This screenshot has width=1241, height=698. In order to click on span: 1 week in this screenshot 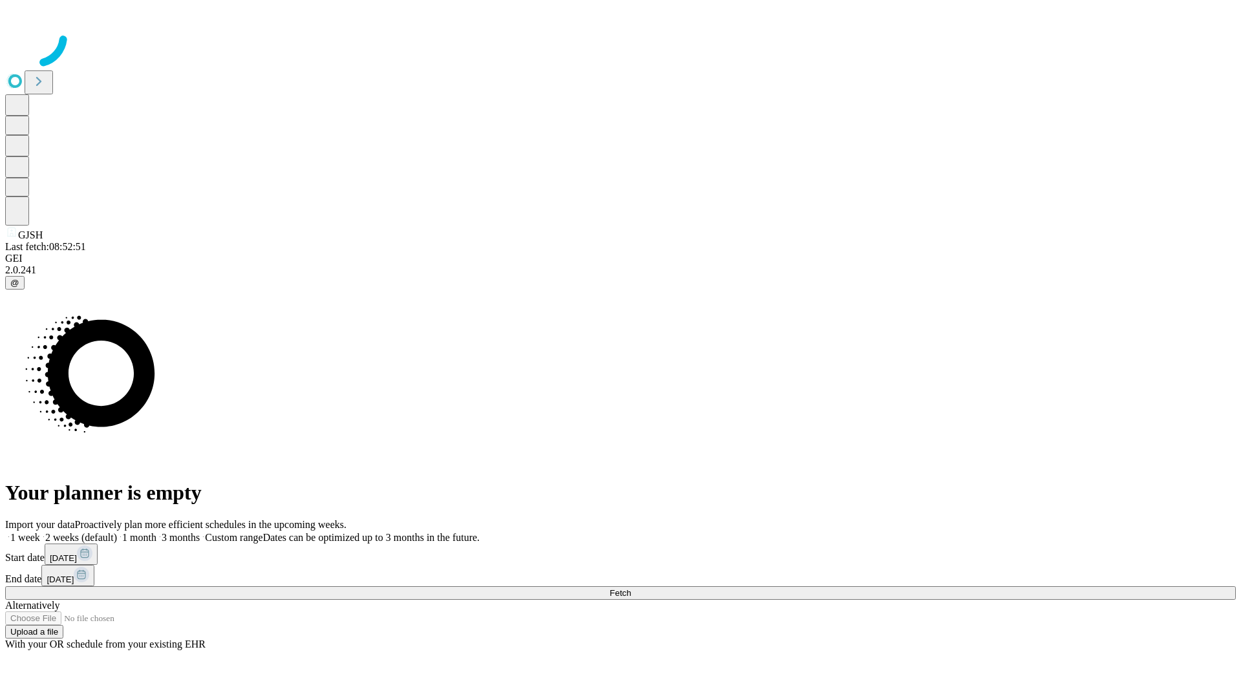, I will do `click(25, 537)`.